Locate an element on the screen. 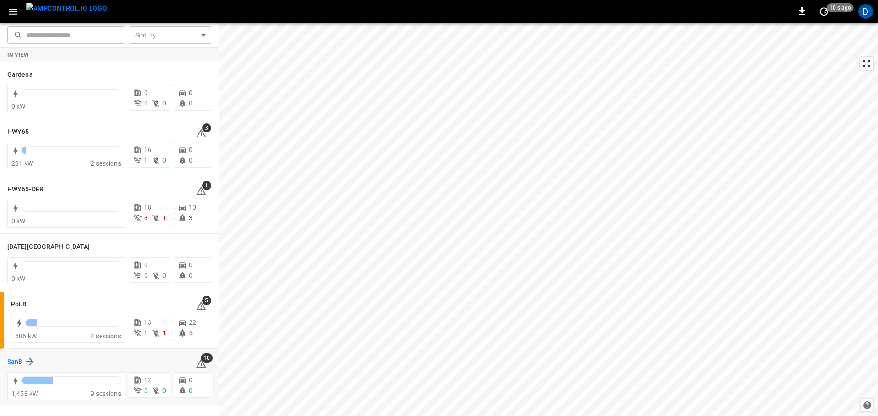 This screenshot has height=416, width=878. img: ampcontrol.io logo is located at coordinates (66, 8).